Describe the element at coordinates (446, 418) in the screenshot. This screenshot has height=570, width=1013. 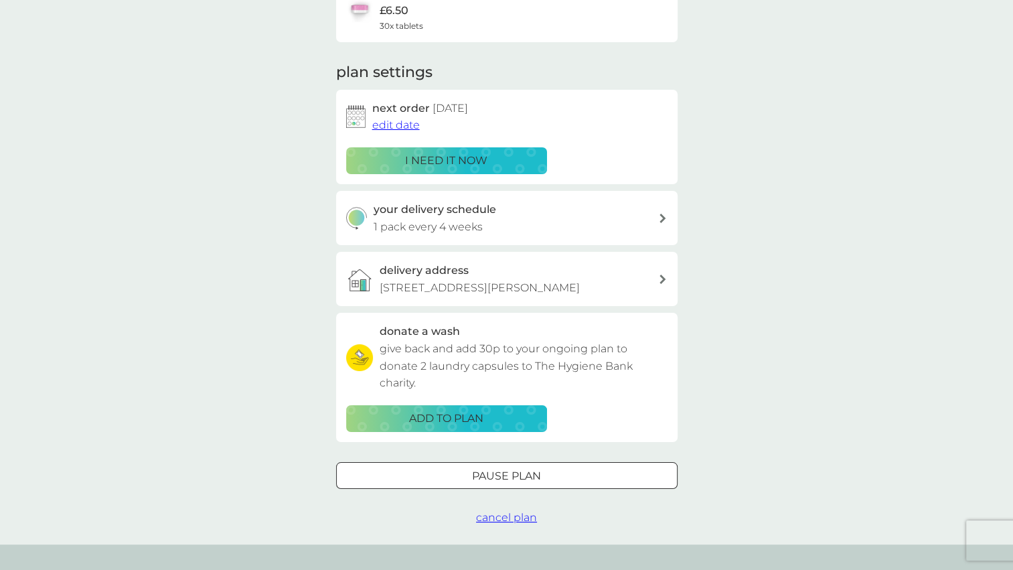
I see `button: ADD TO PLAN` at that location.